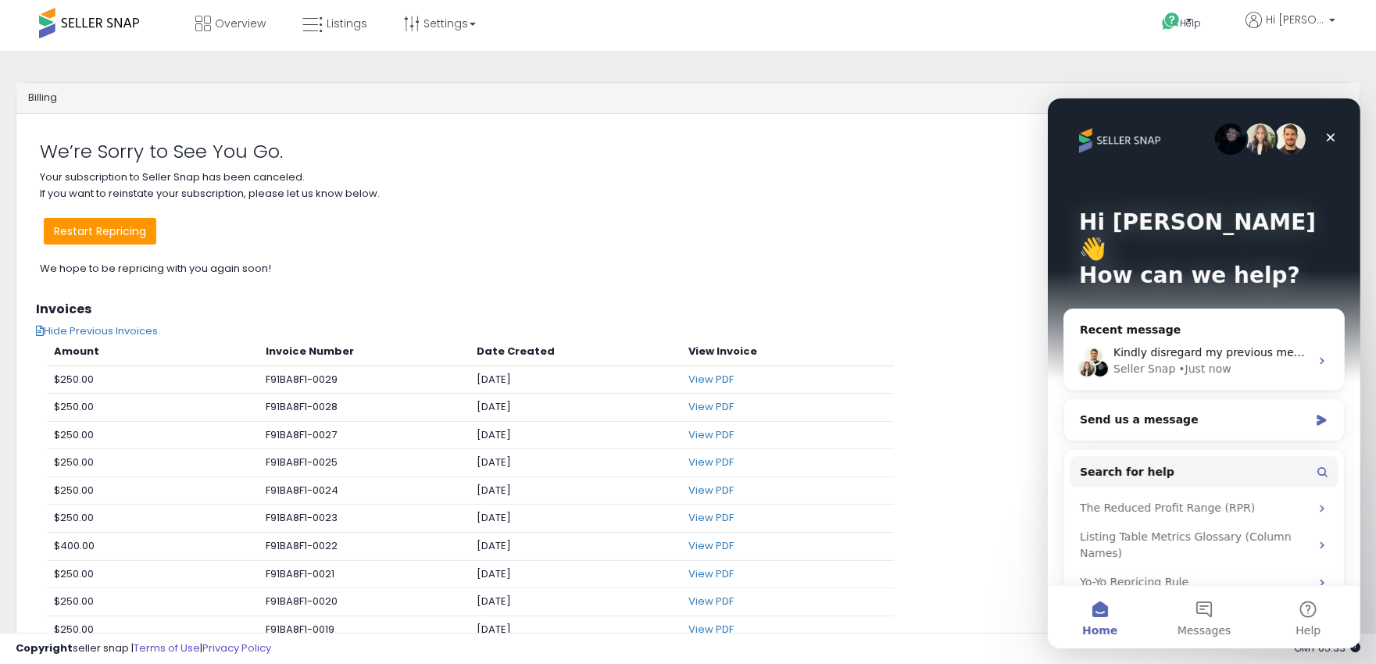 This screenshot has width=1376, height=664. What do you see at coordinates (72, 42) in the screenshot?
I see `img: logo` at bounding box center [72, 42].